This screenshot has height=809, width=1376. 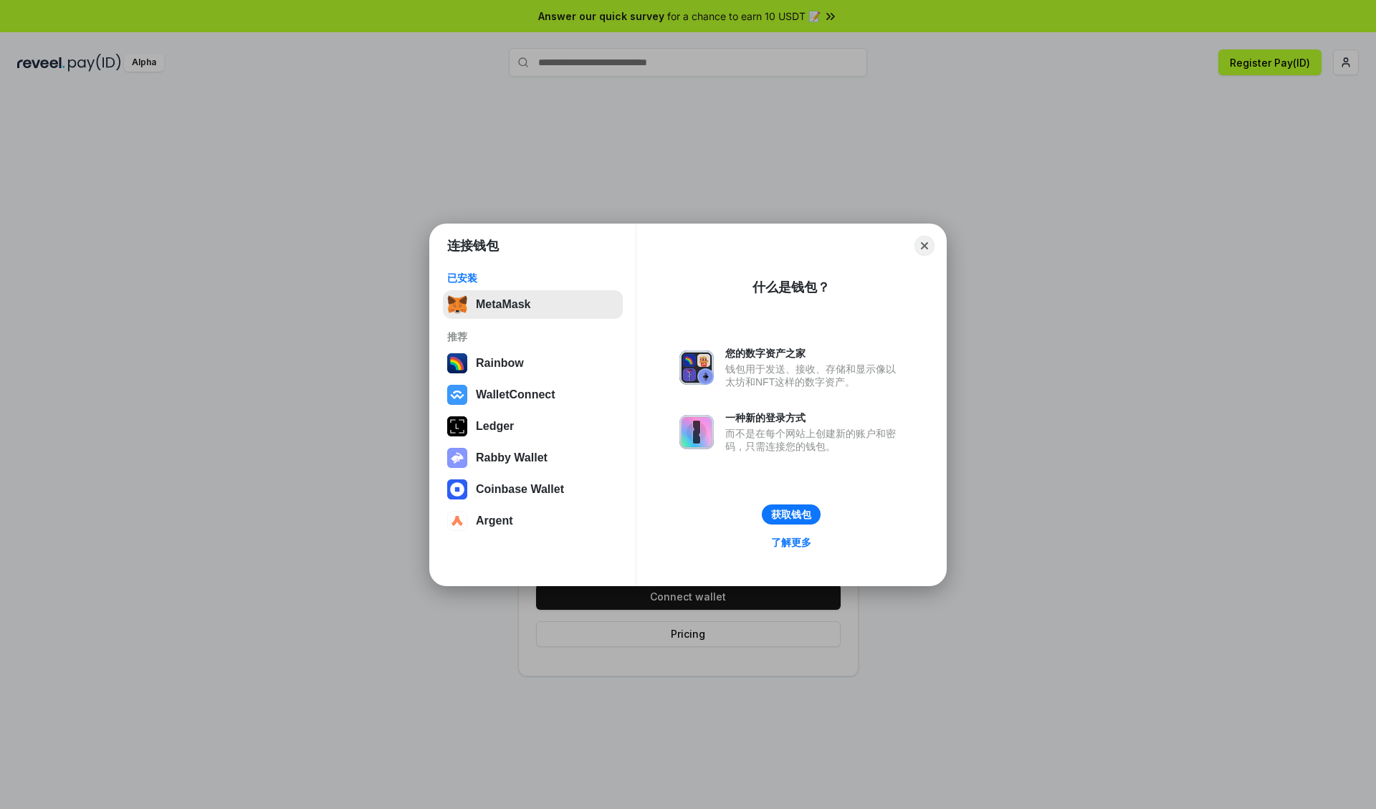 What do you see at coordinates (533, 305) in the screenshot?
I see `button: MetaMask` at bounding box center [533, 305].